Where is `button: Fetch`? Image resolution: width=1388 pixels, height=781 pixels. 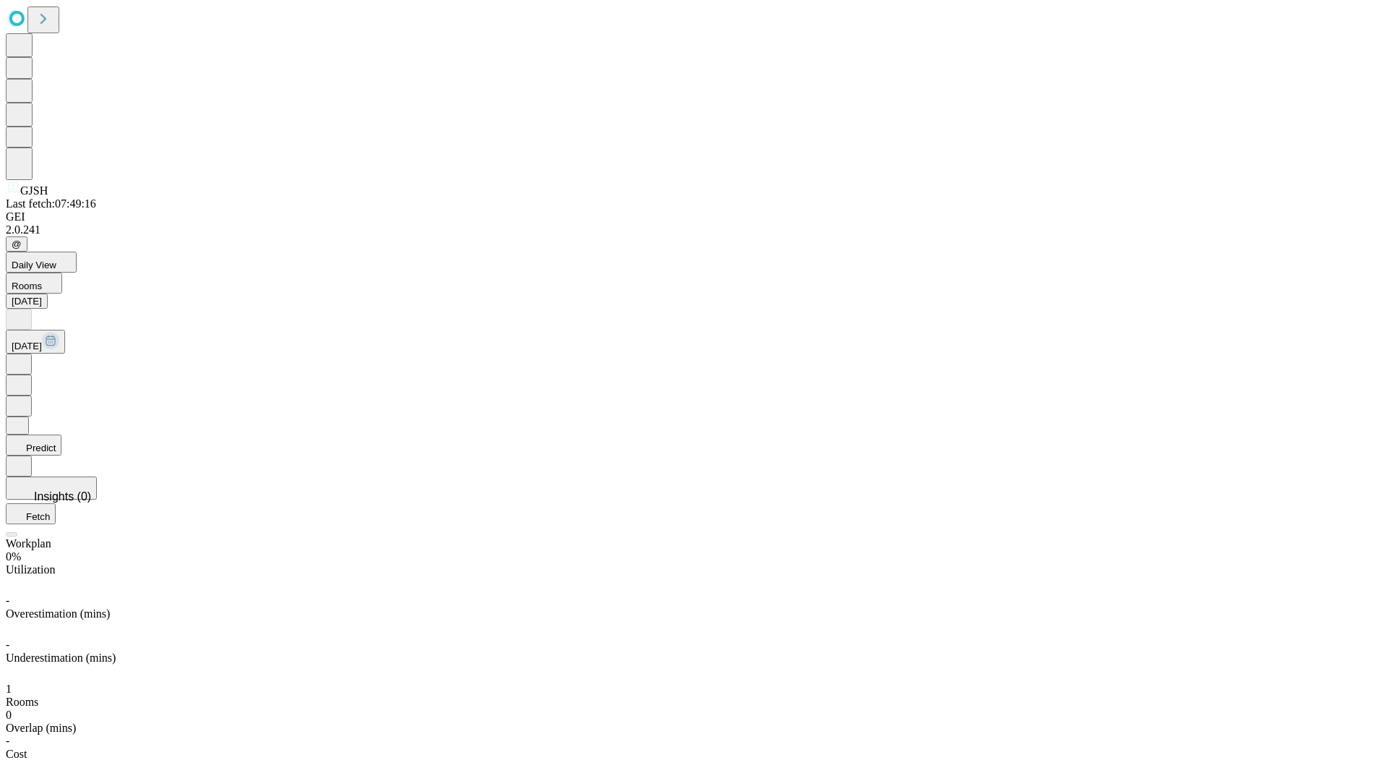
button: Fetch is located at coordinates (30, 513).